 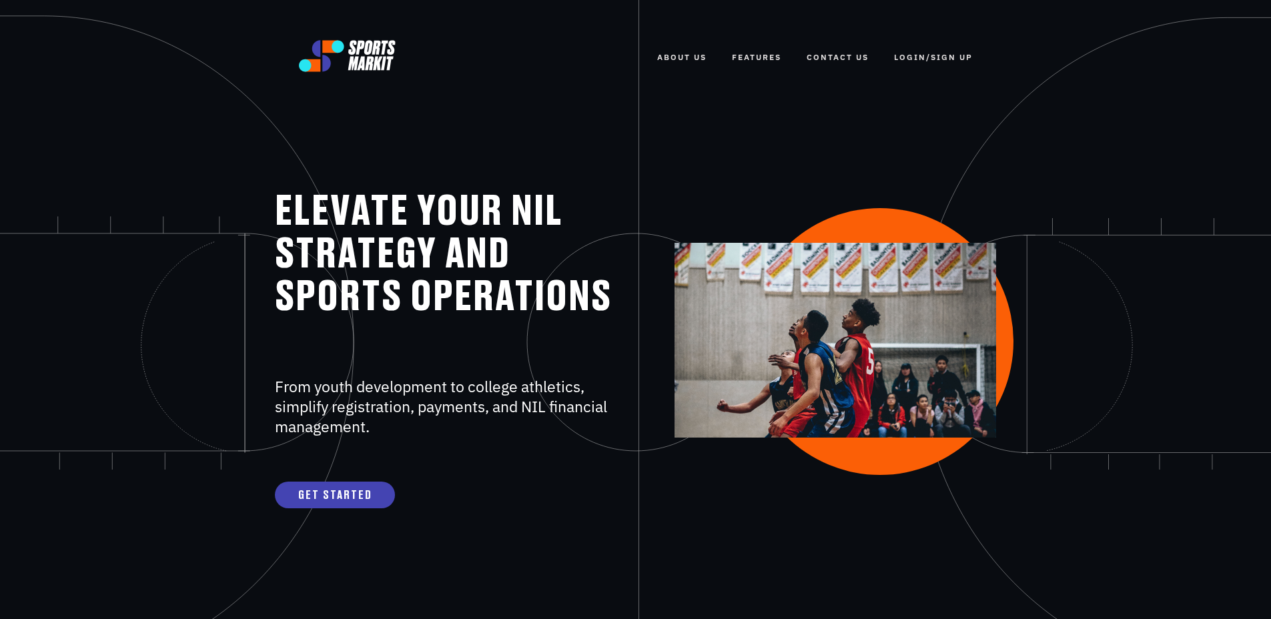 I want to click on a: LOGIN/SIGN UP, so click(x=934, y=57).